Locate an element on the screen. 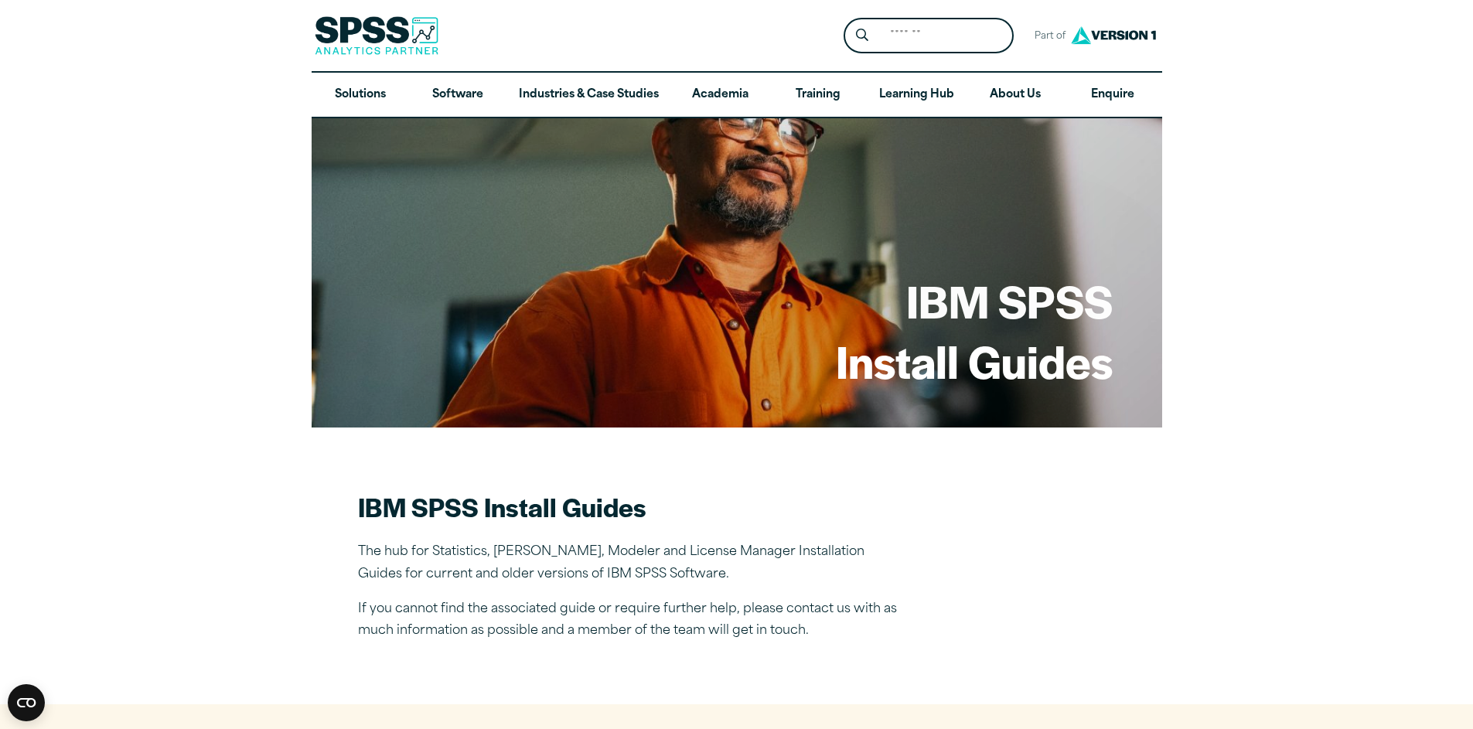 Image resolution: width=1473 pixels, height=729 pixels. a: Enquire is located at coordinates (1113, 95).